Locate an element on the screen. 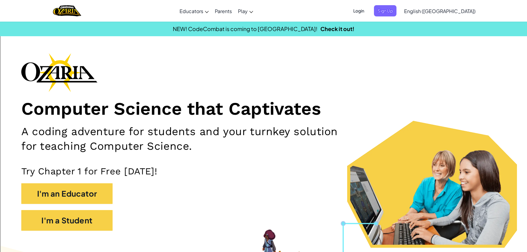 The height and width of the screenshot is (252, 527). img: Ozaria branding logo is located at coordinates (59, 72).